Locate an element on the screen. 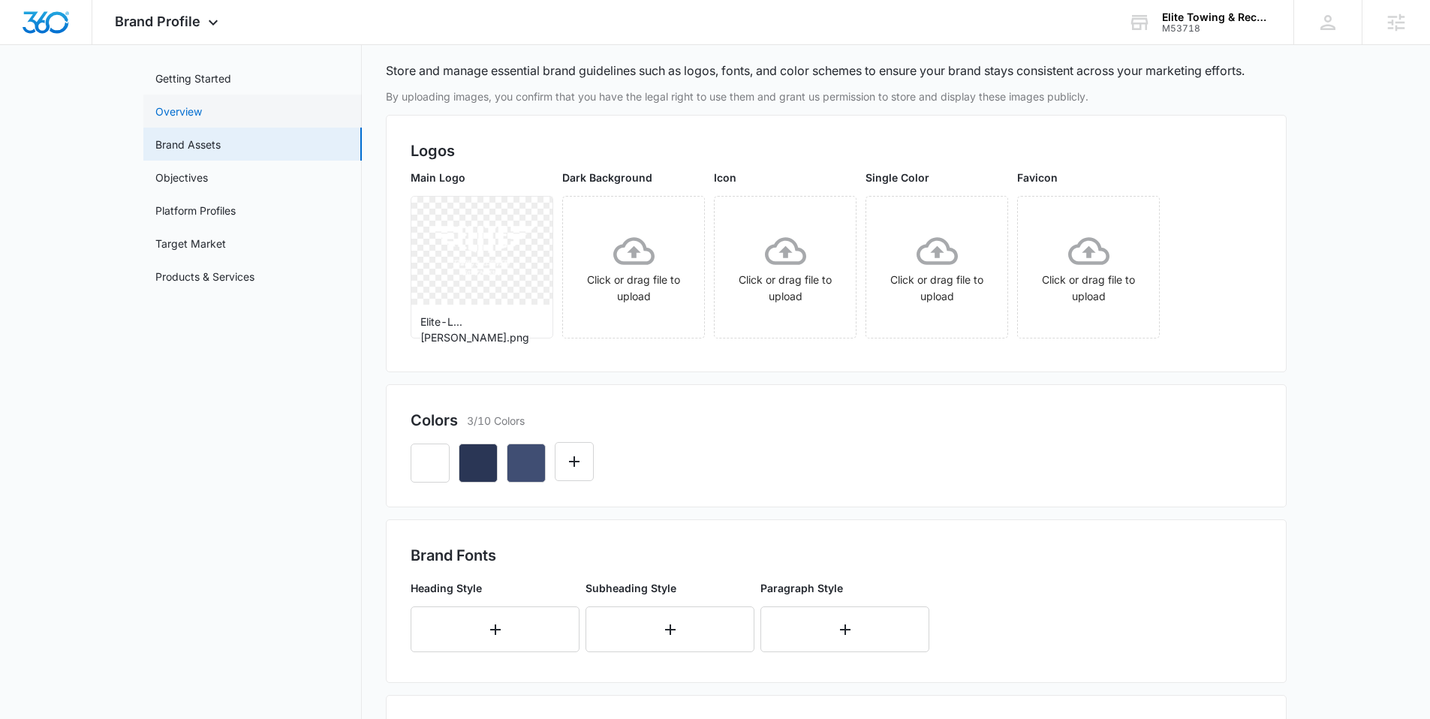 The image size is (1430, 719). h2: Logos is located at coordinates (836, 151).